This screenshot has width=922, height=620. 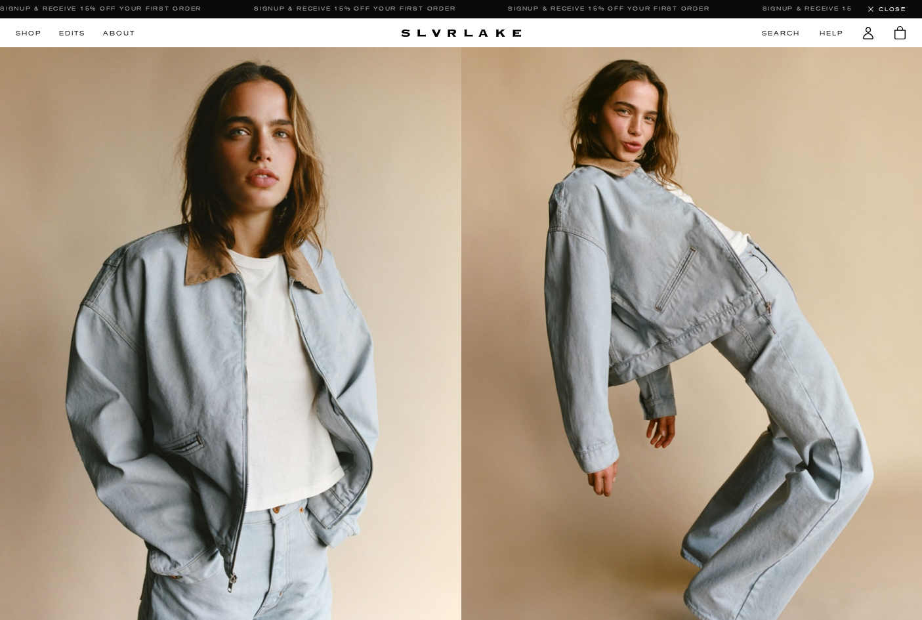 I want to click on a: Help, so click(x=831, y=34).